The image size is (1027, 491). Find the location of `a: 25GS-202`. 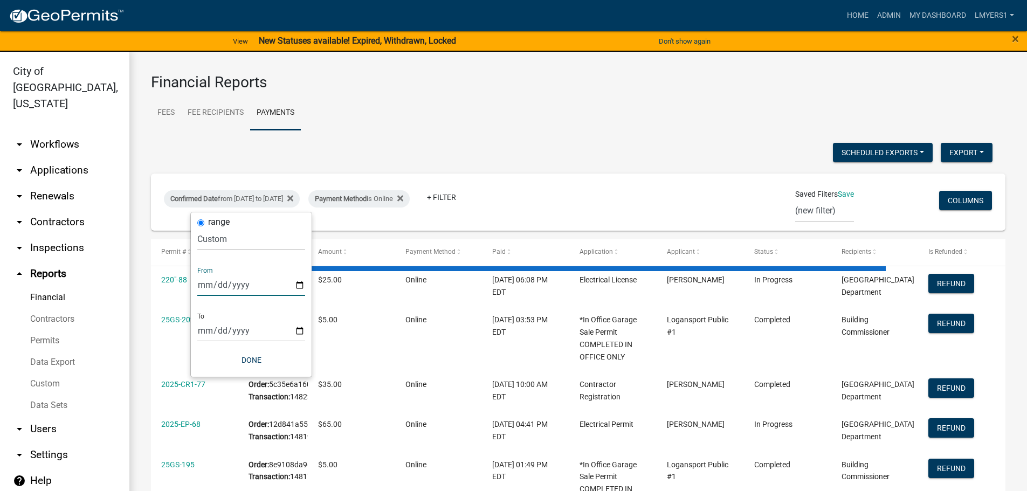

a: 25GS-202 is located at coordinates (178, 320).